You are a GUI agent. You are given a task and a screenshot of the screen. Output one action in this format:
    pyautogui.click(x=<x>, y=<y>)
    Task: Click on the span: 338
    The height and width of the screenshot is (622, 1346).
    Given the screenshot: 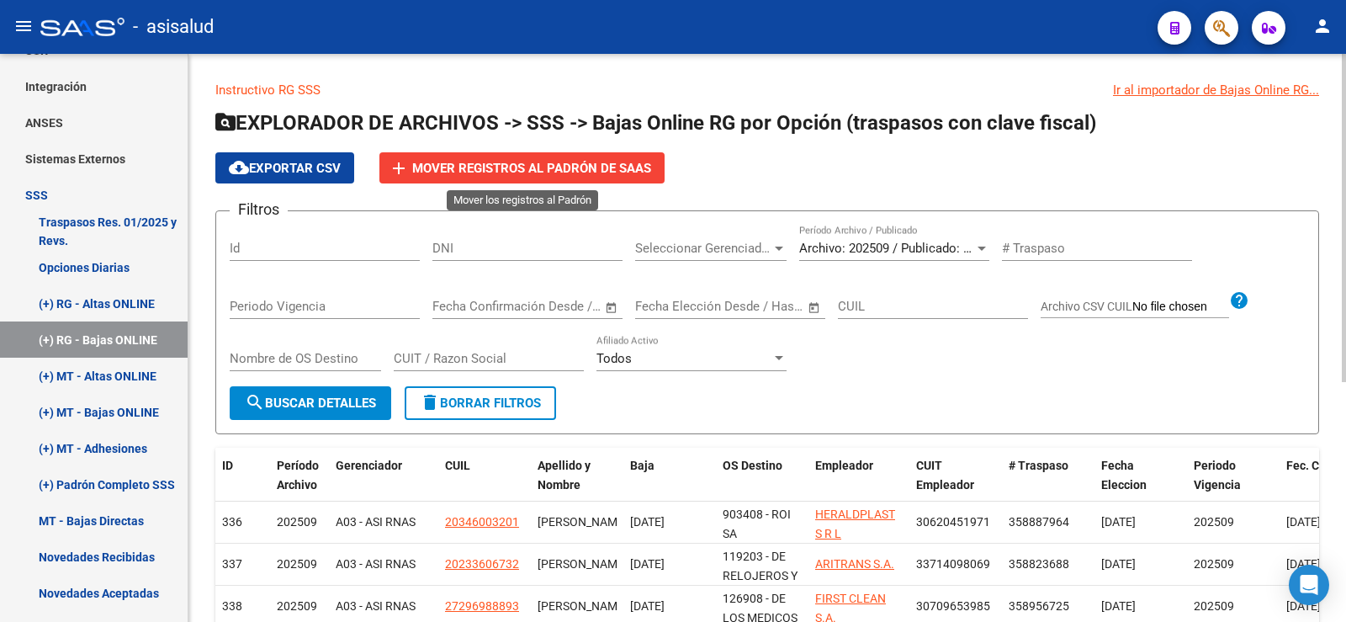 What is the action you would take?
    pyautogui.click(x=232, y=606)
    